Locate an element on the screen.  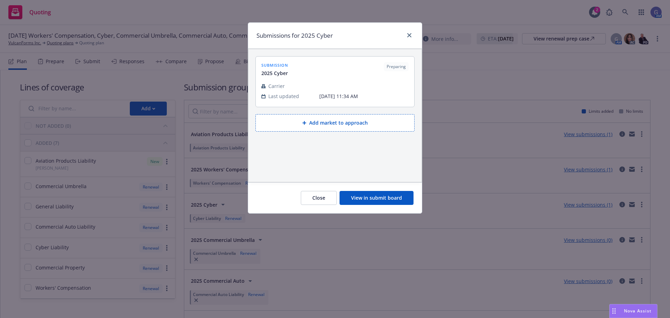
h1: Submissions for 2025 Cyber is located at coordinates (295, 36).